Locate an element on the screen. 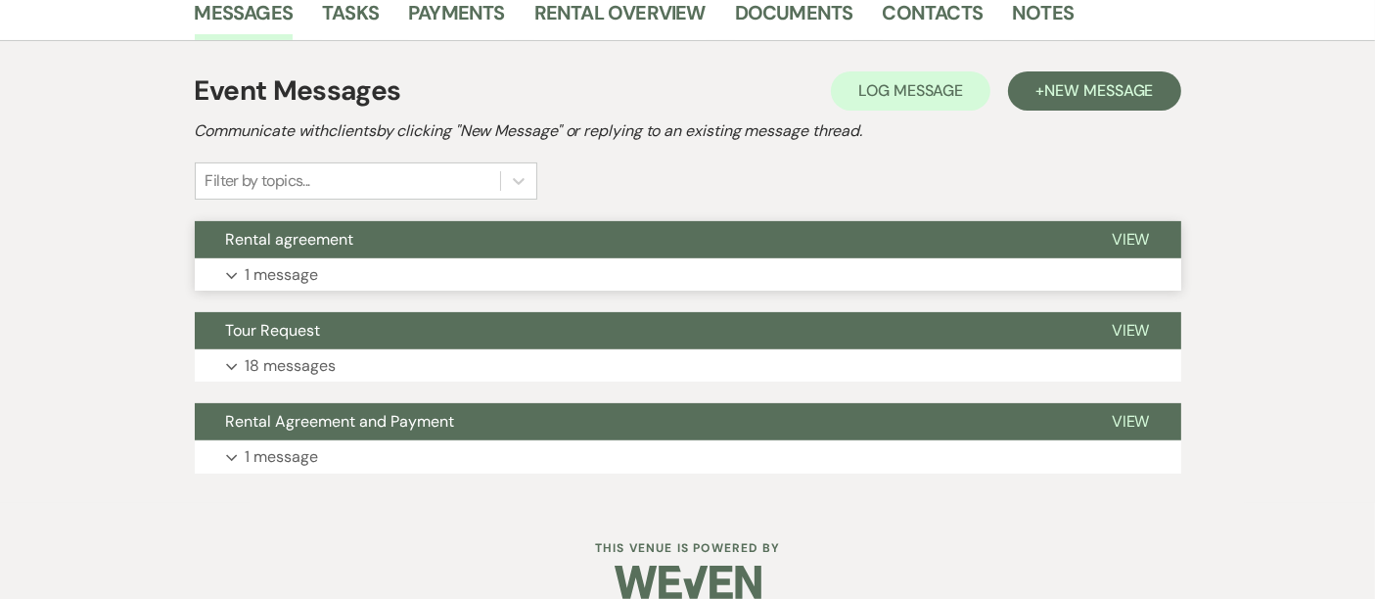 The image size is (1375, 599). h2: Communicate with clients by clicking "New Message" or replying to an existing message thread. is located at coordinates (688, 131).